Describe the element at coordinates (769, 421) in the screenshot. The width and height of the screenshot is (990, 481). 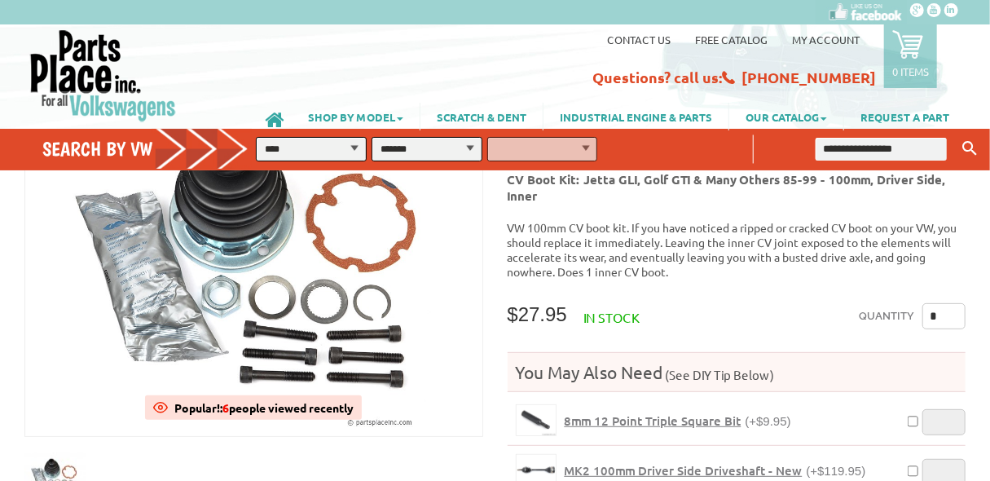
I see `span: (+$9.95)` at that location.